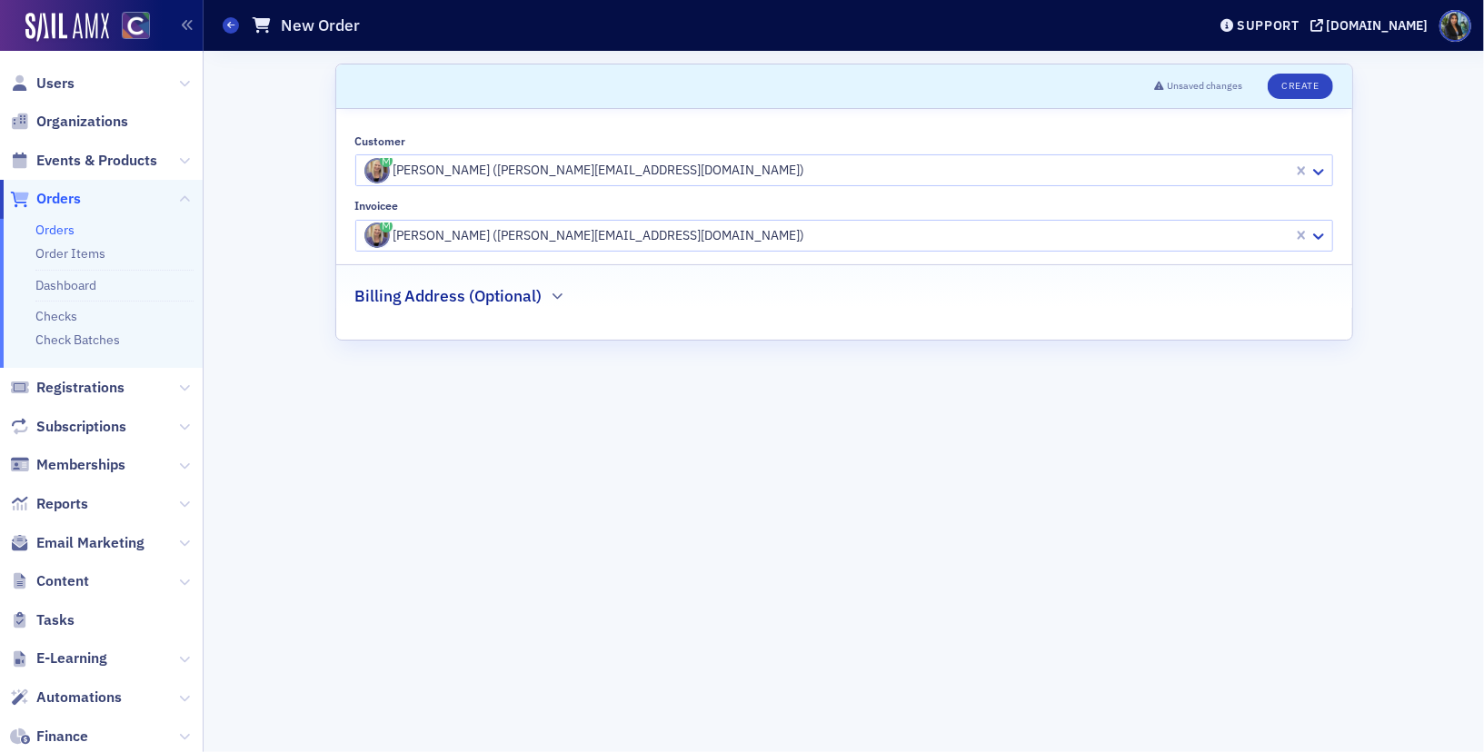 This screenshot has height=752, width=1484. Describe the element at coordinates (67, 27) in the screenshot. I see `a: SailAMX` at that location.